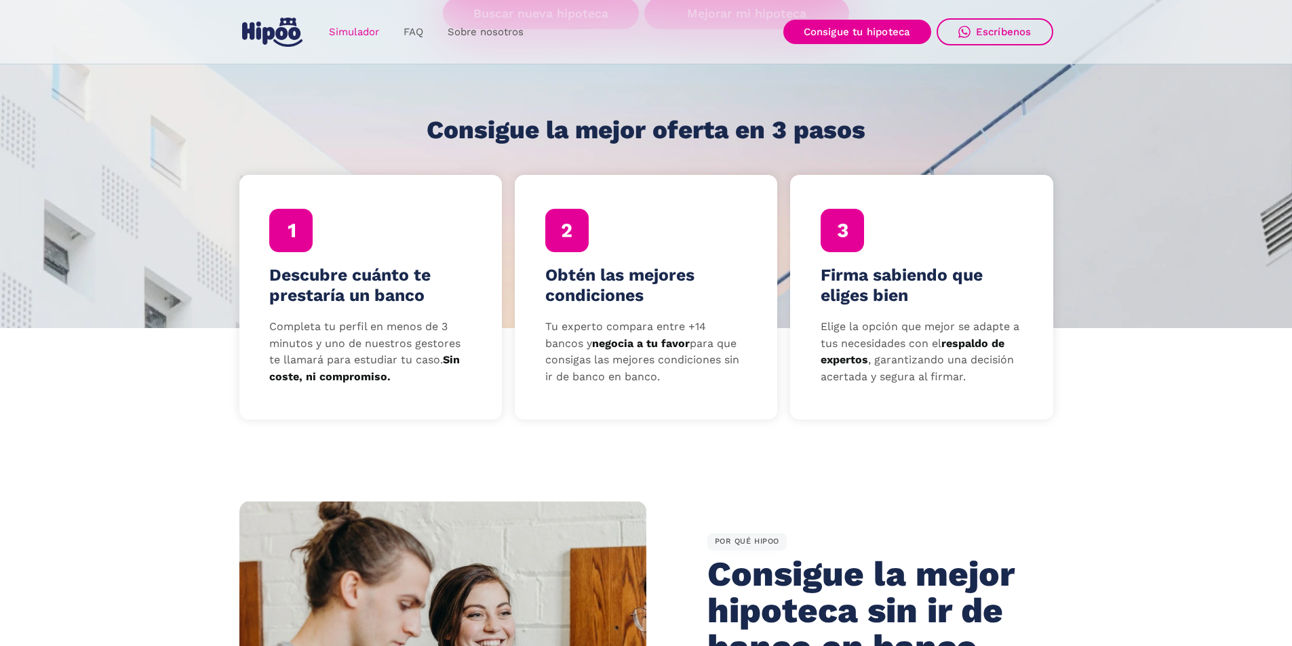  Describe the element at coordinates (370, 352) in the screenshot. I see `p: Completa tu perfil en menos de 3 minutos y uno de nuestros gestores te llamará para estudiar tu c...` at that location.